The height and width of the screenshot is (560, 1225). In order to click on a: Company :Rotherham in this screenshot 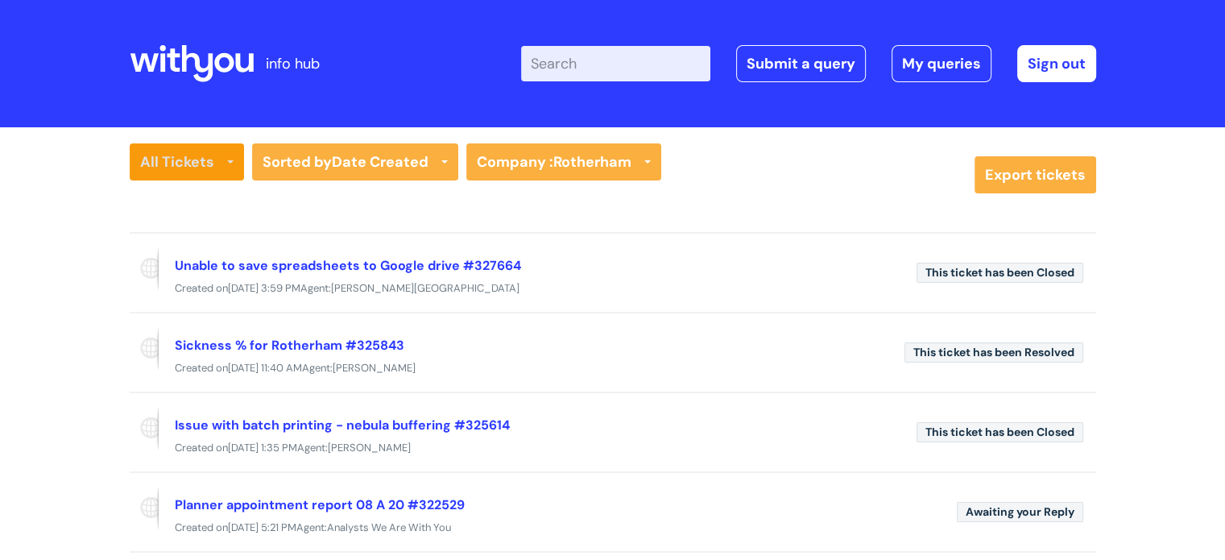, I will do `click(564, 162)`.